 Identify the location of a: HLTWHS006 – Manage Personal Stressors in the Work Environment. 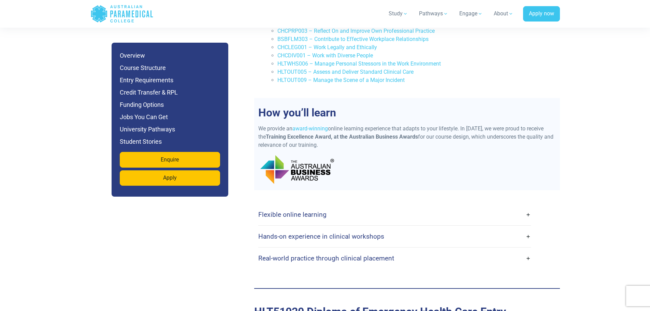
(359, 63).